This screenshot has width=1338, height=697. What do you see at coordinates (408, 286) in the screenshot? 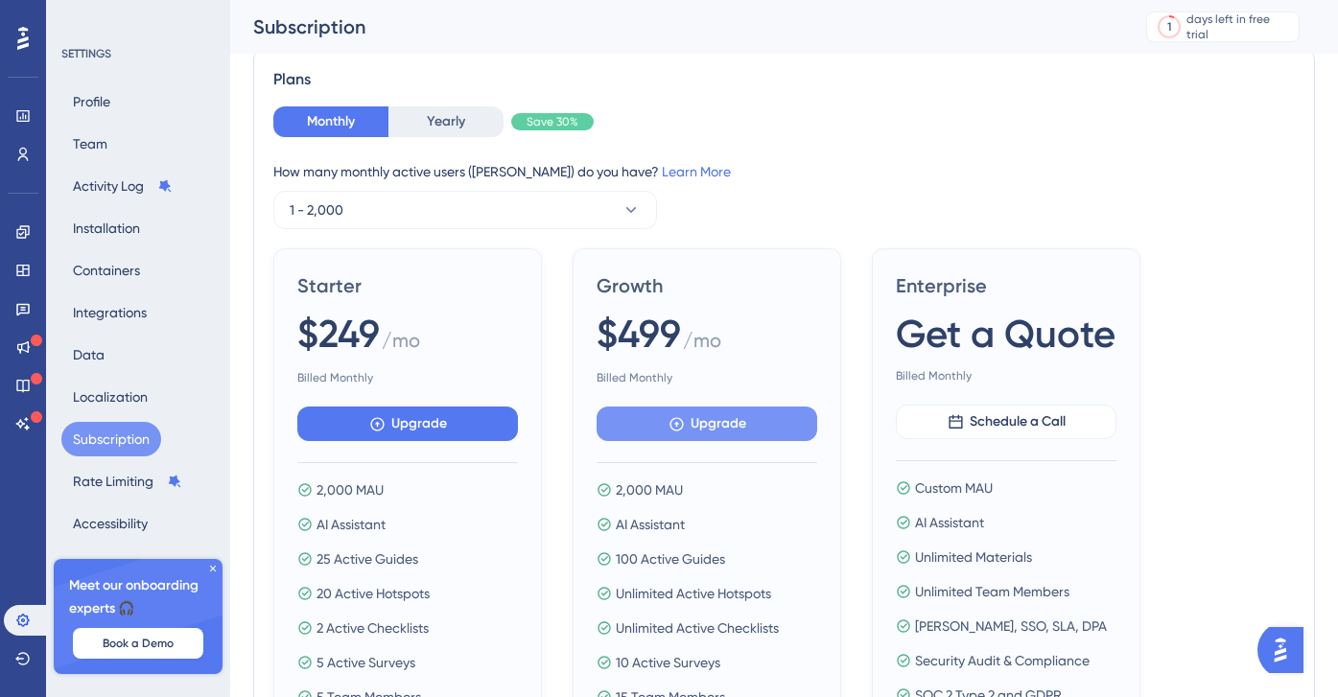
I see `span: Starter` at bounding box center [408, 286].